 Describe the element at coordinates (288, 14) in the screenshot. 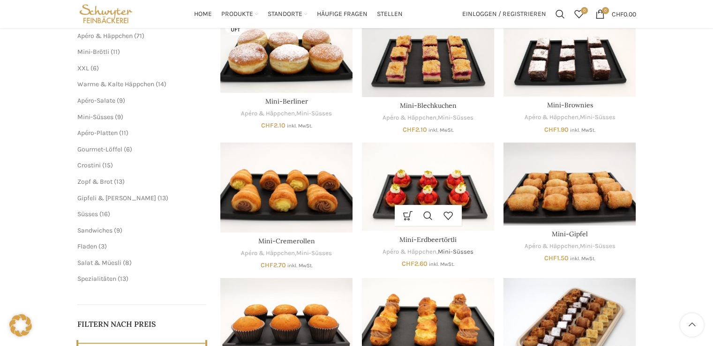

I see `a: Standorte` at that location.